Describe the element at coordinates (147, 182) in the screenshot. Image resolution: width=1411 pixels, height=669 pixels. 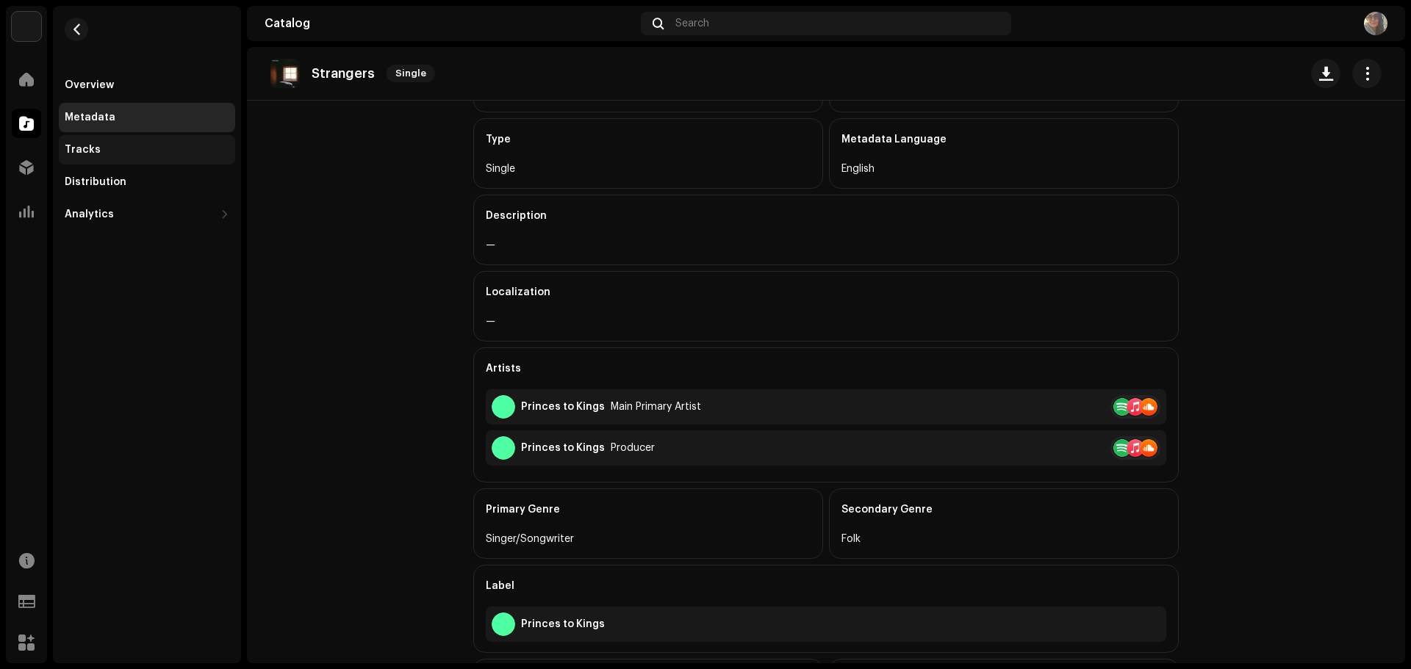
I see `re-m-nav-item: Distribution` at that location.